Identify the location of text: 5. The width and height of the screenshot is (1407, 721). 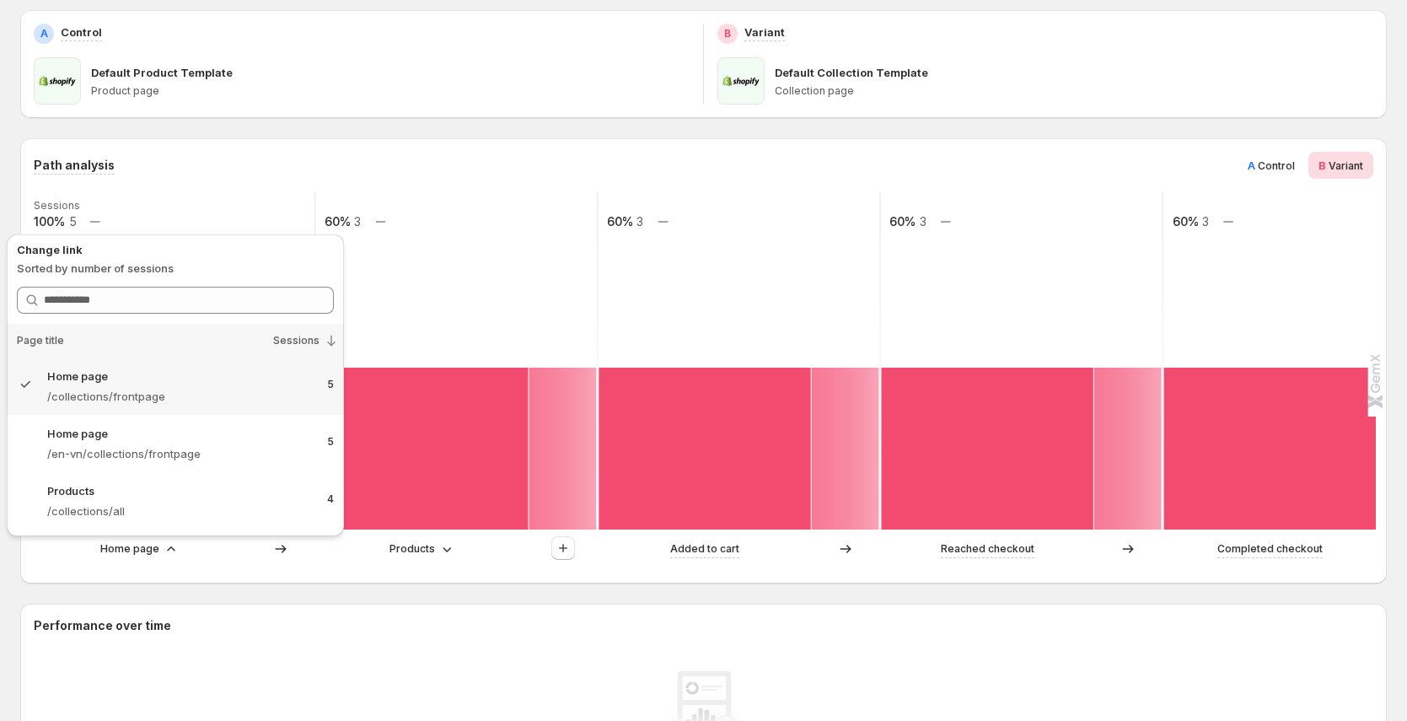
(73, 221).